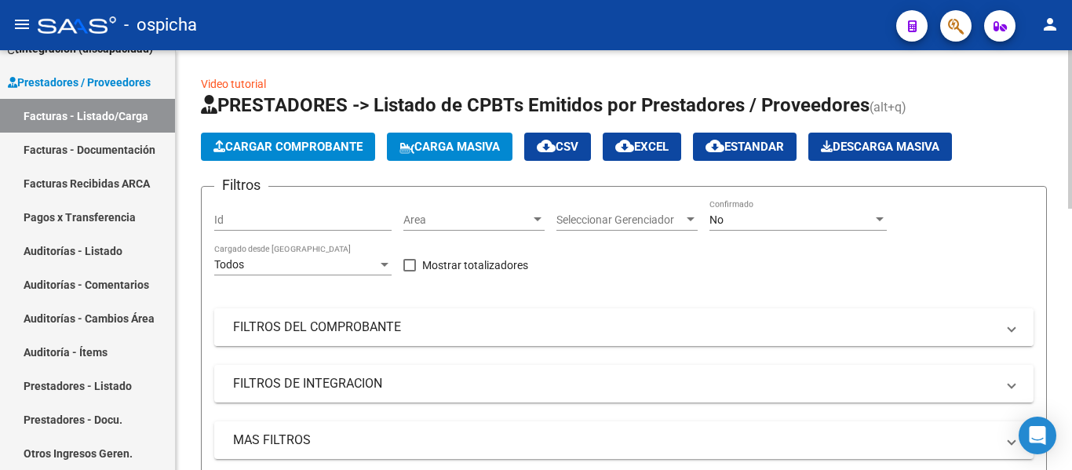 This screenshot has height=470, width=1072. What do you see at coordinates (475, 265) in the screenshot?
I see `span: Mostrar totalizadores` at bounding box center [475, 265].